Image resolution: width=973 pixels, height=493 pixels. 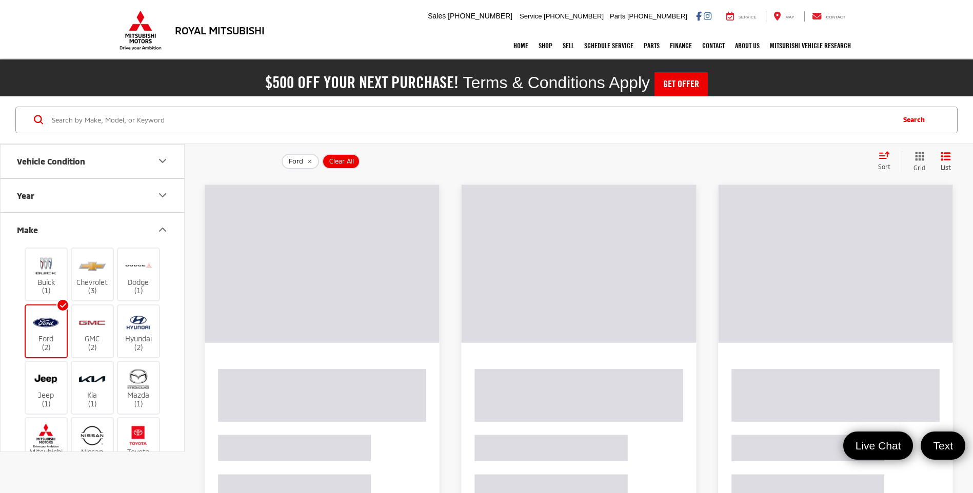 What do you see at coordinates (92, 388) in the screenshot?
I see `label: Kia (1)` at bounding box center [92, 388].